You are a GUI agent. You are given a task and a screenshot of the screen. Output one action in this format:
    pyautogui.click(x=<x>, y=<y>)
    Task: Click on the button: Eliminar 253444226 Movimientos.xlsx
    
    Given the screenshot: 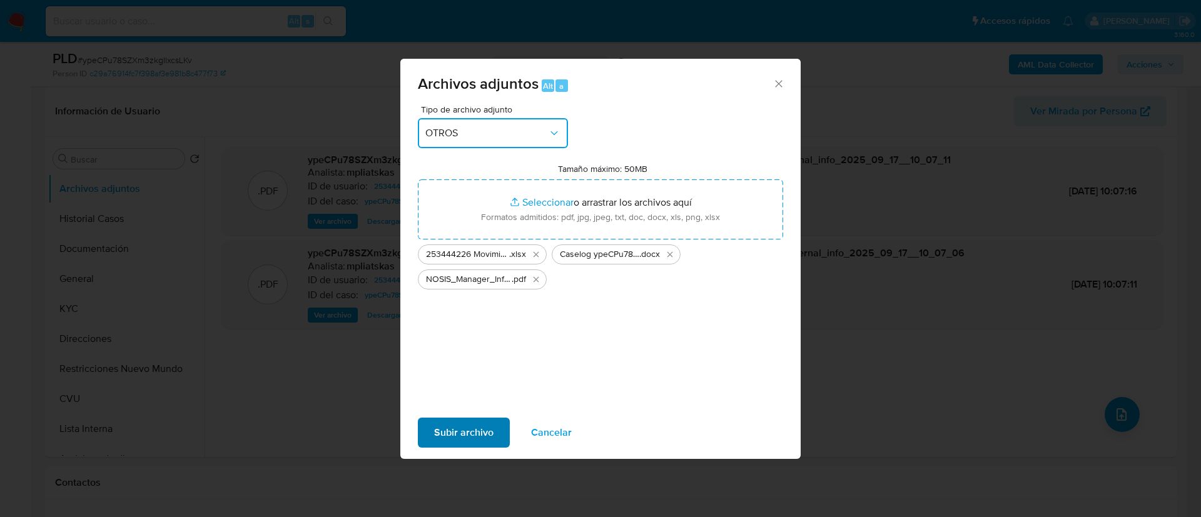 What is the action you would take?
    pyautogui.click(x=536, y=255)
    